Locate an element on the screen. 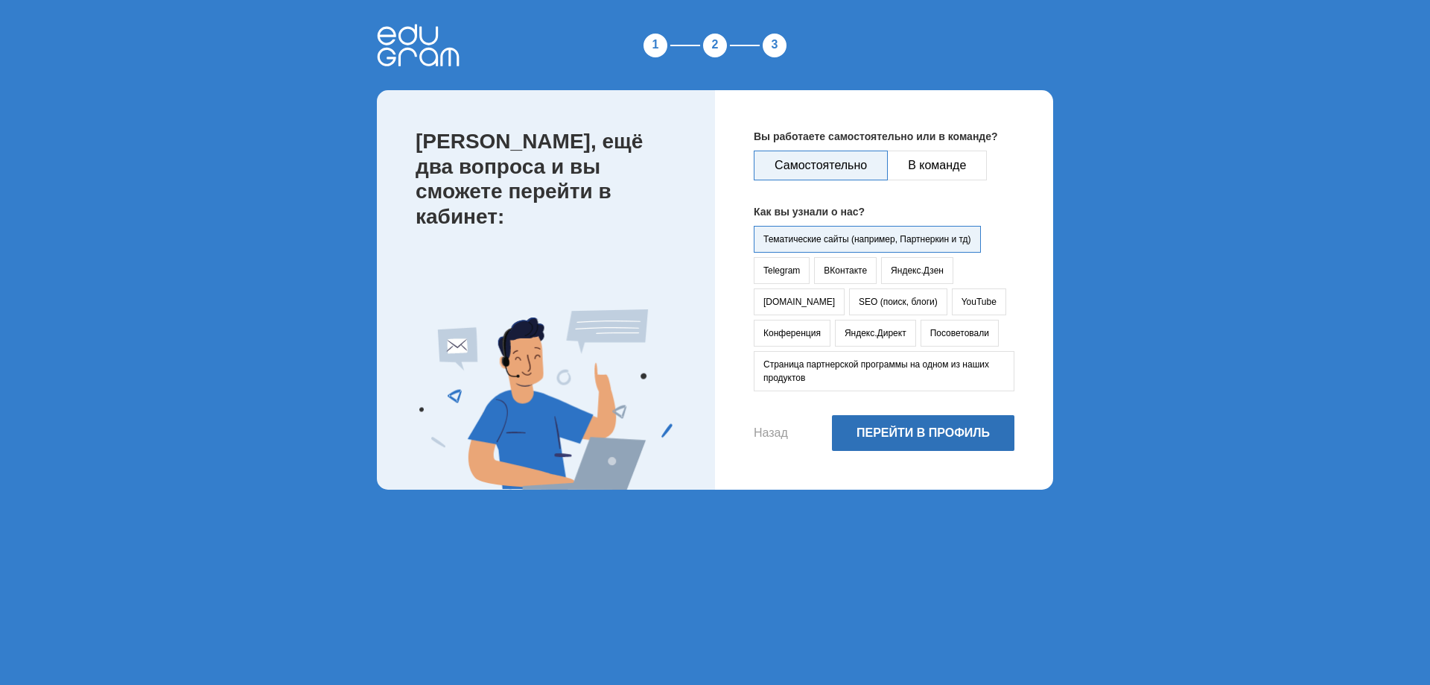 This screenshot has width=1430, height=685. button: Самостоятельно is located at coordinates (821, 165).